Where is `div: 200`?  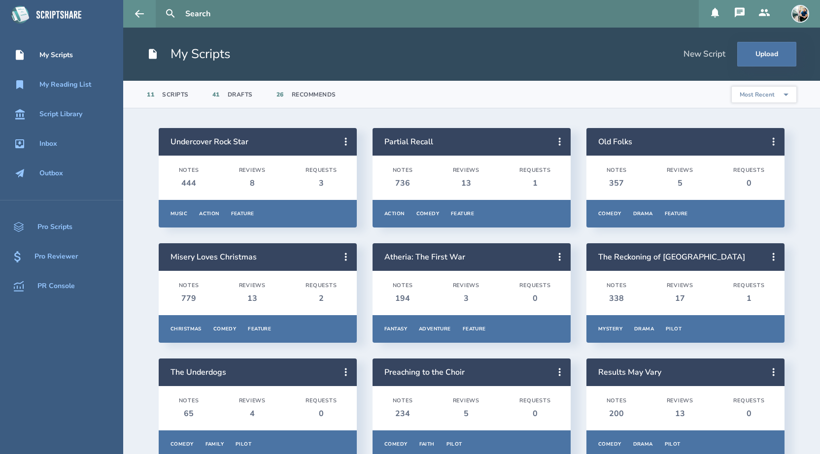 div: 200 is located at coordinates (616, 414).